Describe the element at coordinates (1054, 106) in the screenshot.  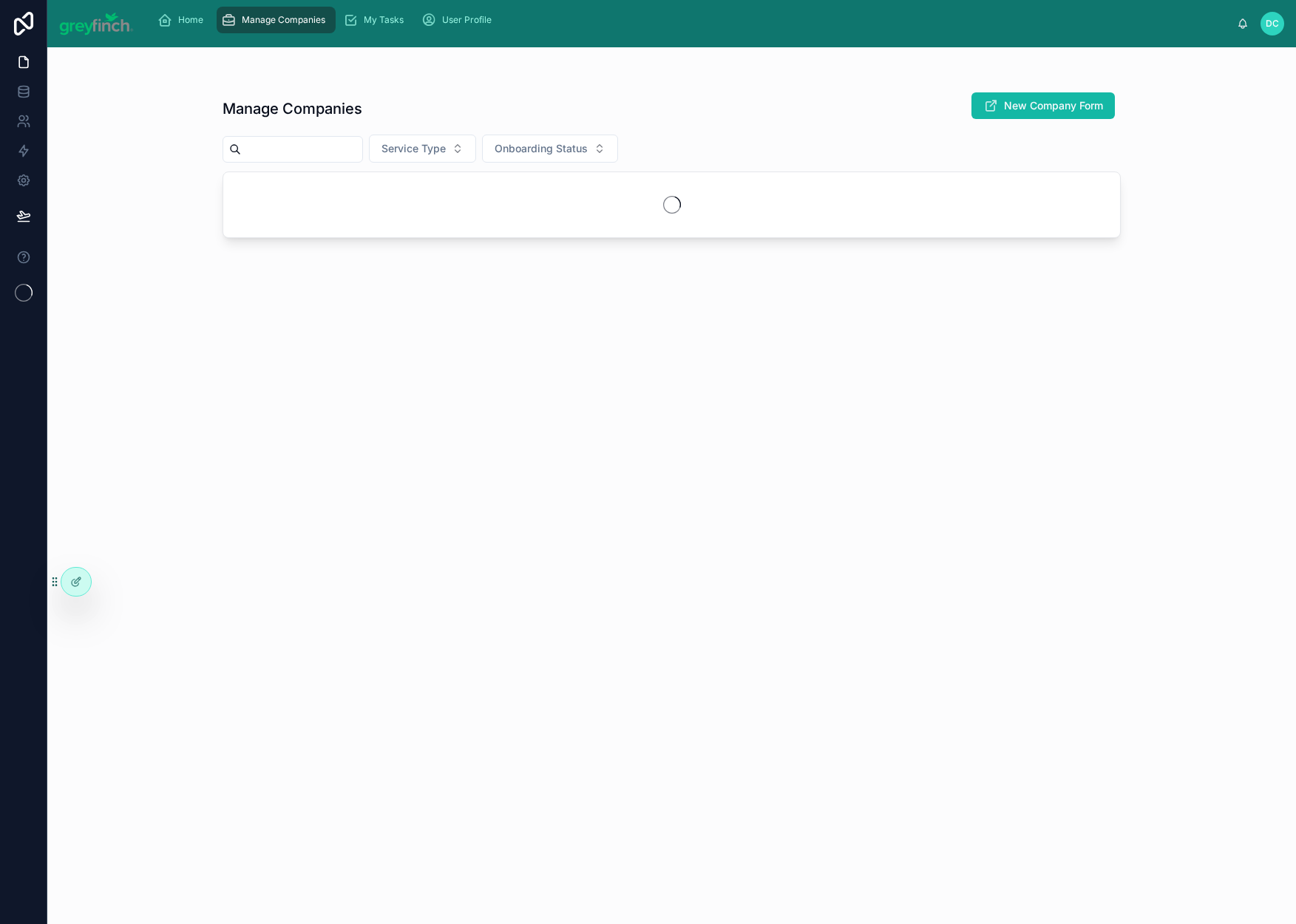
I see `span: New Company Form` at that location.